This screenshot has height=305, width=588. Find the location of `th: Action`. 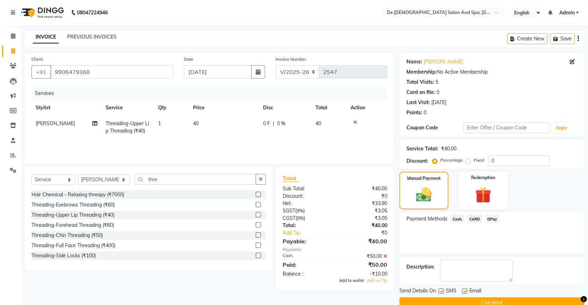

th: Action is located at coordinates (367, 107).